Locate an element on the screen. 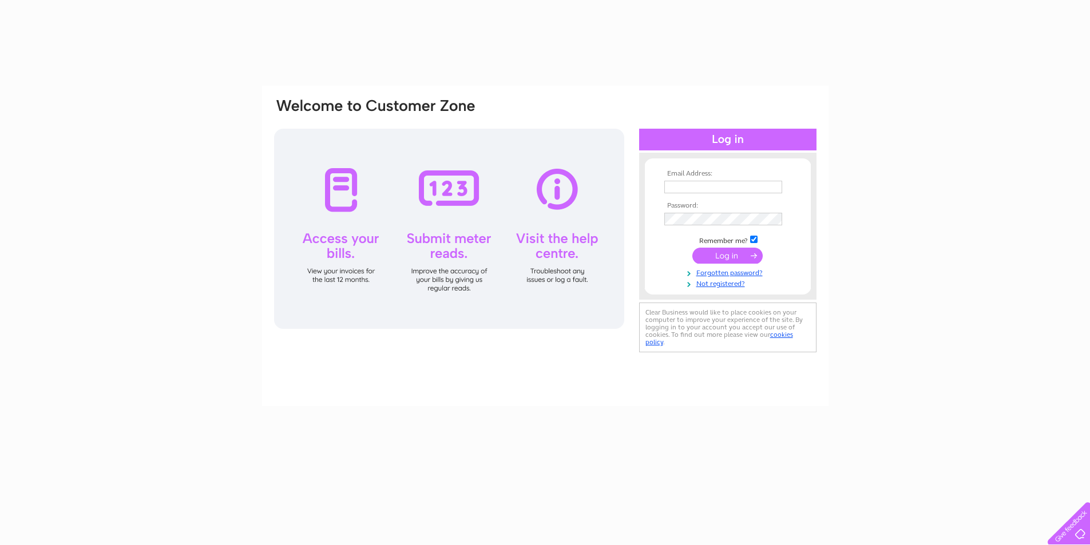 This screenshot has width=1090, height=545. a: Not registered? is located at coordinates (729, 283).